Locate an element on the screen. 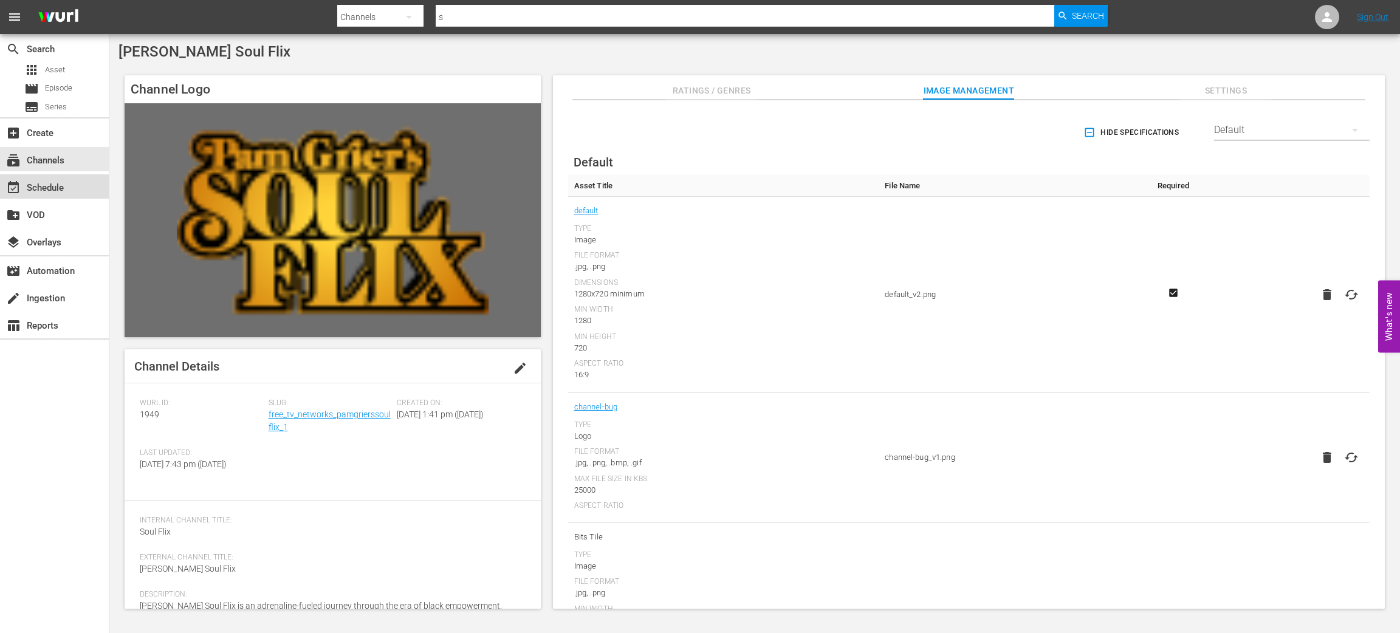 The width and height of the screenshot is (1400, 633). span: Internal Channel Title: is located at coordinates (329, 521).